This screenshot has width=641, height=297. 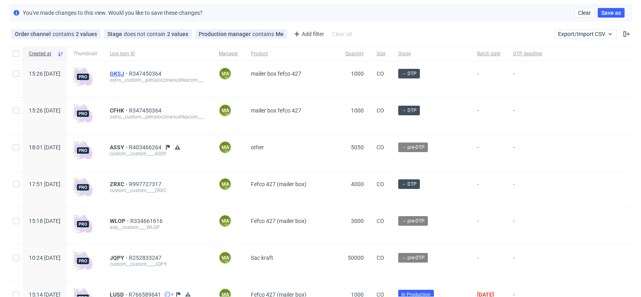 I want to click on div: Add filter, so click(x=308, y=34).